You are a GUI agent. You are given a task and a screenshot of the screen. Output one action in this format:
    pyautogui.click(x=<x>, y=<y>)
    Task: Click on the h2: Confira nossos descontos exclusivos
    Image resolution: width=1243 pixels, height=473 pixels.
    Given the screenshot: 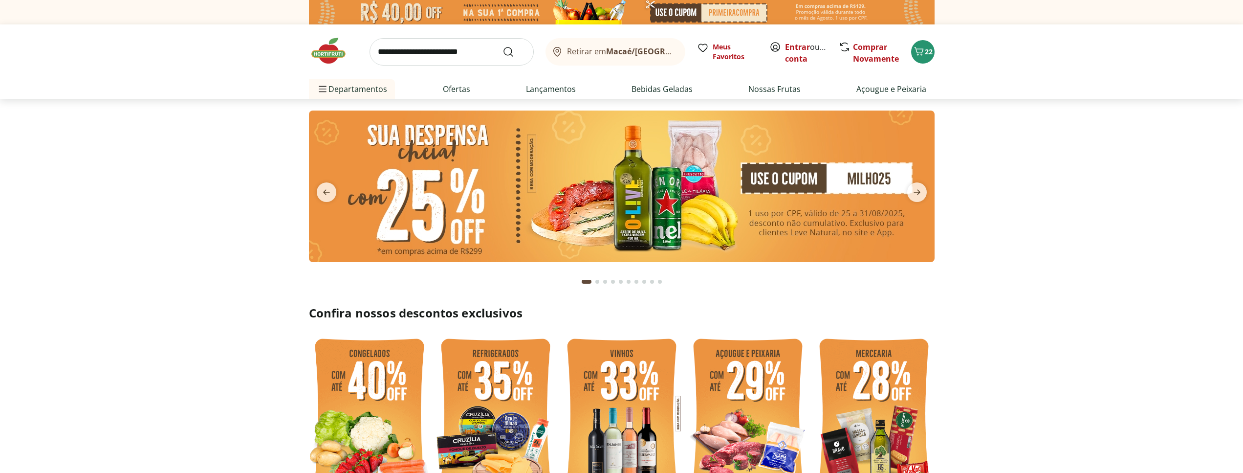 What is the action you would take?
    pyautogui.click(x=622, y=313)
    